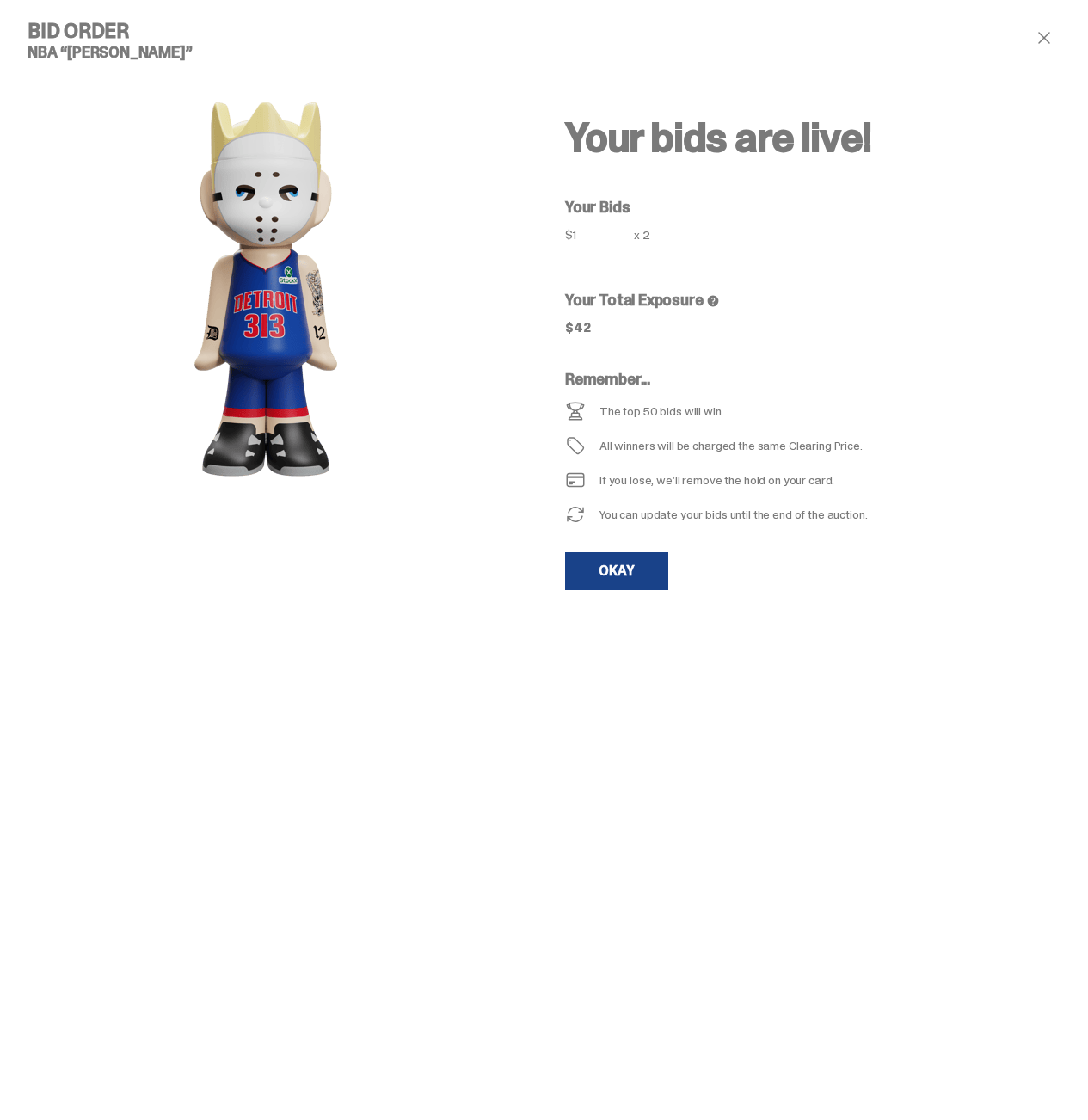 This screenshot has width=1088, height=1120. I want to click on div: The top 50 bids will win., so click(662, 411).